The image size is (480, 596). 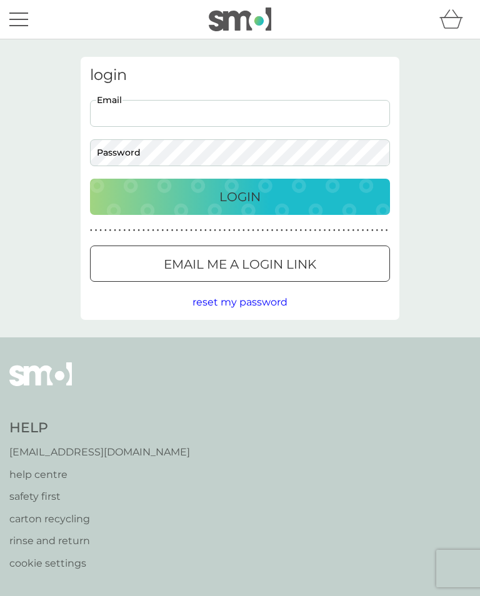 What do you see at coordinates (99, 496) in the screenshot?
I see `p: safety first` at bounding box center [99, 496].